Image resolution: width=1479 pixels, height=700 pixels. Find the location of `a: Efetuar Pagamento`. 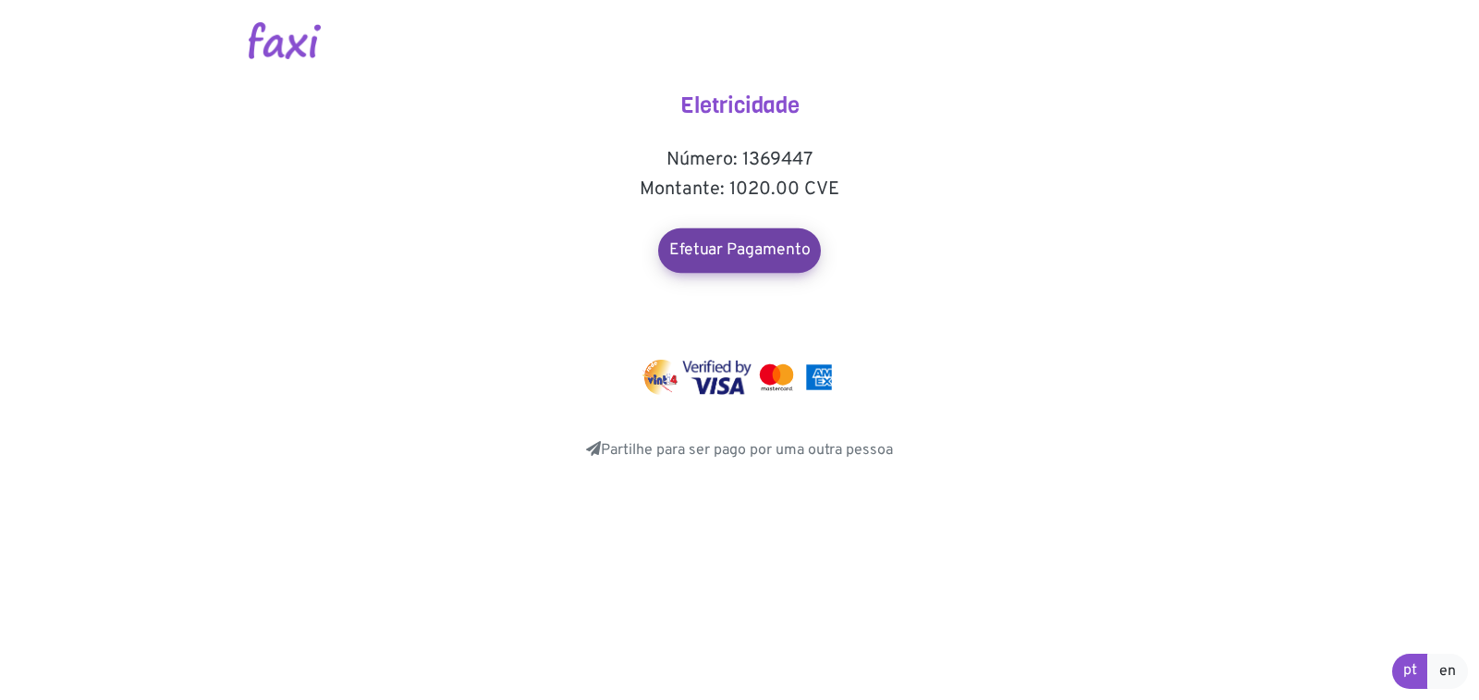

a: Efetuar Pagamento is located at coordinates (739, 250).